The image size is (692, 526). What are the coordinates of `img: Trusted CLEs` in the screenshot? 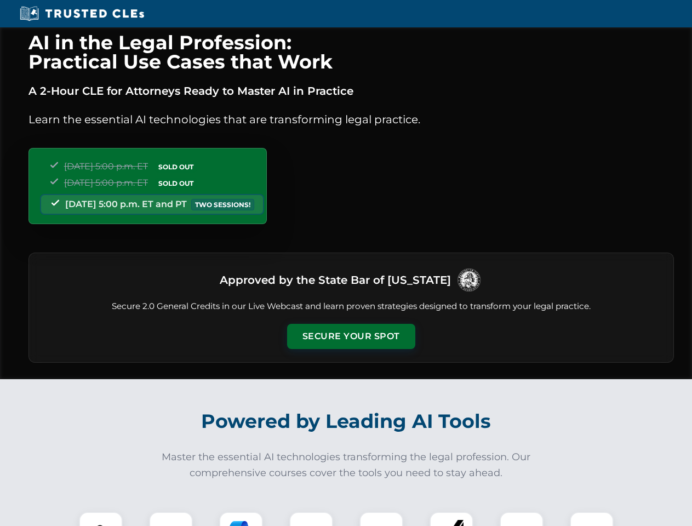 It's located at (82, 14).